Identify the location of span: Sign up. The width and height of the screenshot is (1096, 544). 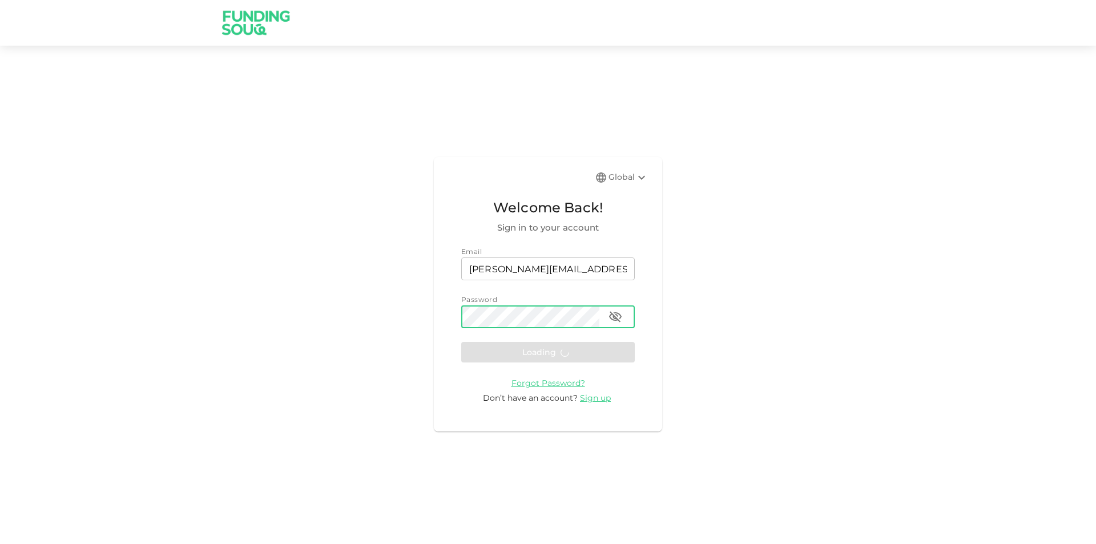
(595, 398).